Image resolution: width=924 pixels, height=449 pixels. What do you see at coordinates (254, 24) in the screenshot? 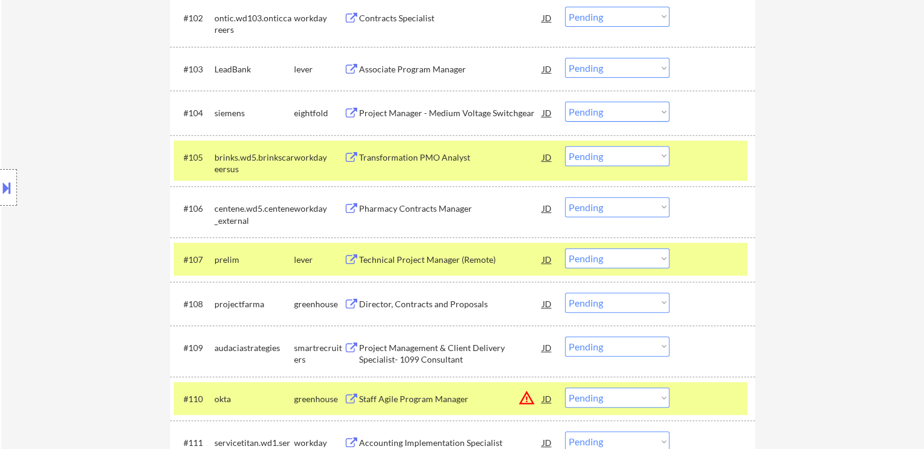
I see `div: ontic.wd103.onticcareers` at bounding box center [254, 24].